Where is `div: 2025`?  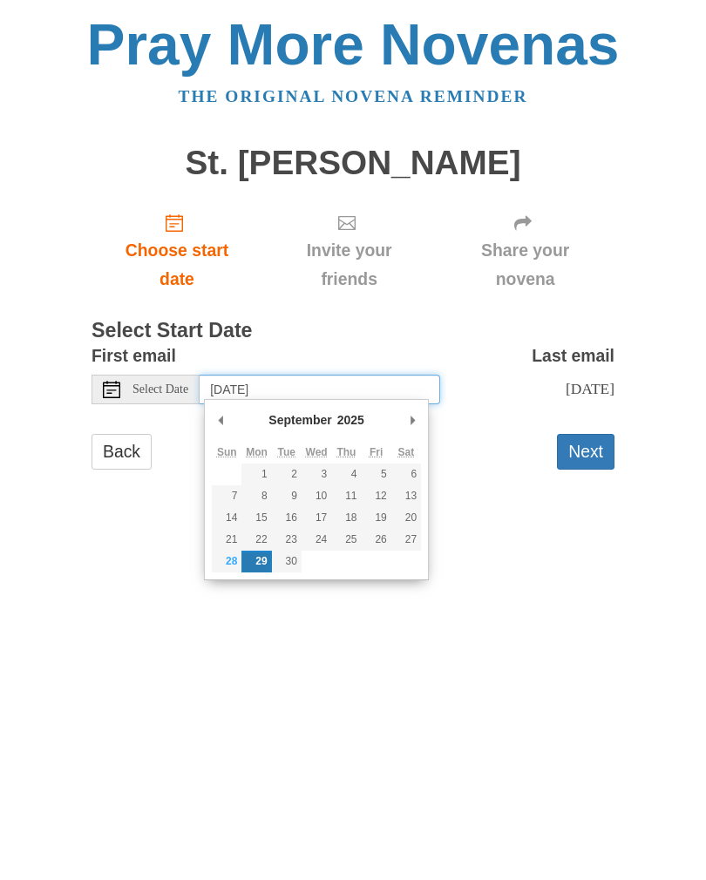
div: 2025 is located at coordinates (350, 420).